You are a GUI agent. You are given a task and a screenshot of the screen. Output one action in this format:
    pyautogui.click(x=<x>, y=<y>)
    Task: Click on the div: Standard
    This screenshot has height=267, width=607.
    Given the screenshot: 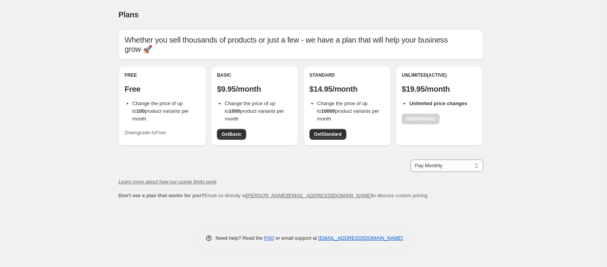 What is the action you would take?
    pyautogui.click(x=347, y=75)
    